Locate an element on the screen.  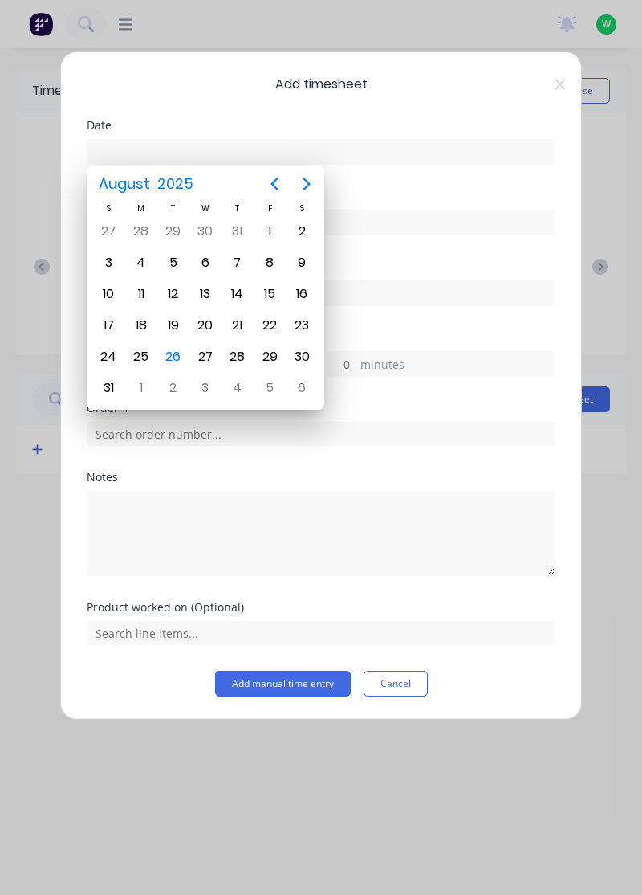
input: Search line items... is located at coordinates (321, 633).